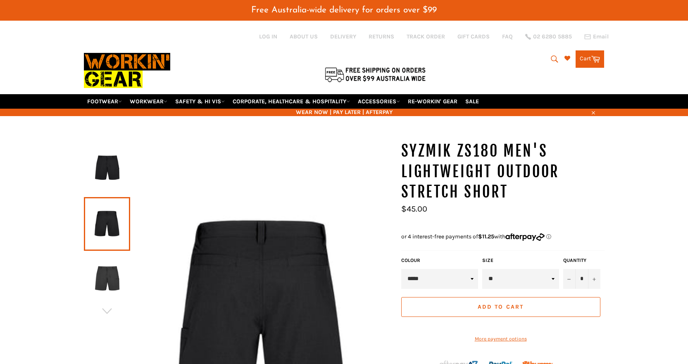 This screenshot has width=688, height=364. What do you see at coordinates (426, 36) in the screenshot?
I see `a: TRACK ORDER` at bounding box center [426, 36].